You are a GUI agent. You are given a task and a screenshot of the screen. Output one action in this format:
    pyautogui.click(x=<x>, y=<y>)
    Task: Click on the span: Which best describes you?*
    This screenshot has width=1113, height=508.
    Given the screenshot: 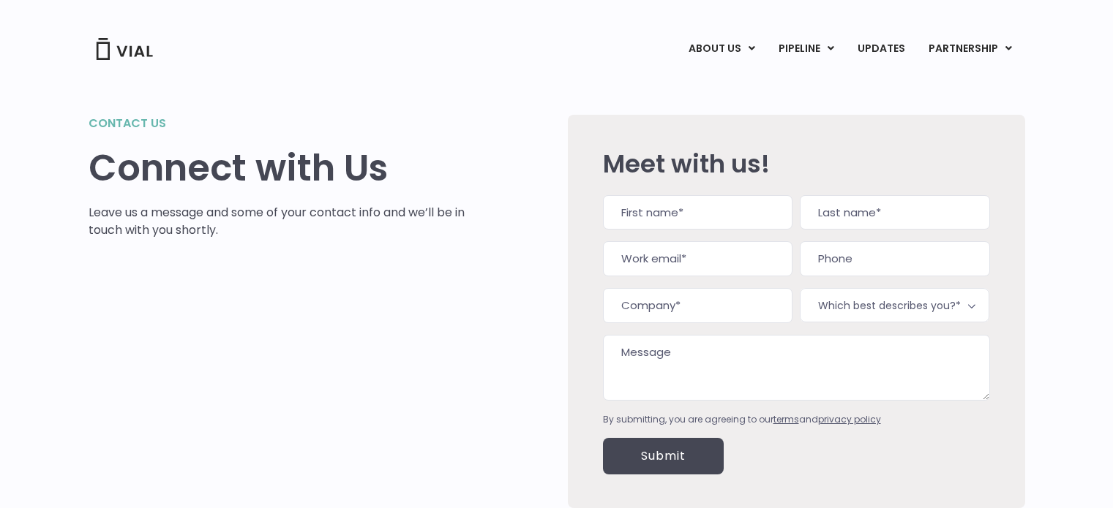 What is the action you would take?
    pyautogui.click(x=894, y=305)
    